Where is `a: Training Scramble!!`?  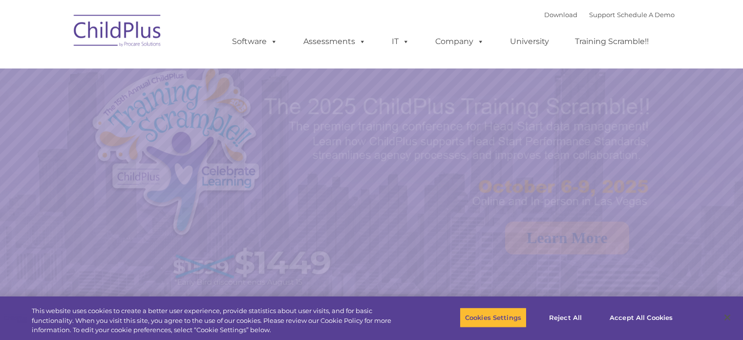 a: Training Scramble!! is located at coordinates (612, 42).